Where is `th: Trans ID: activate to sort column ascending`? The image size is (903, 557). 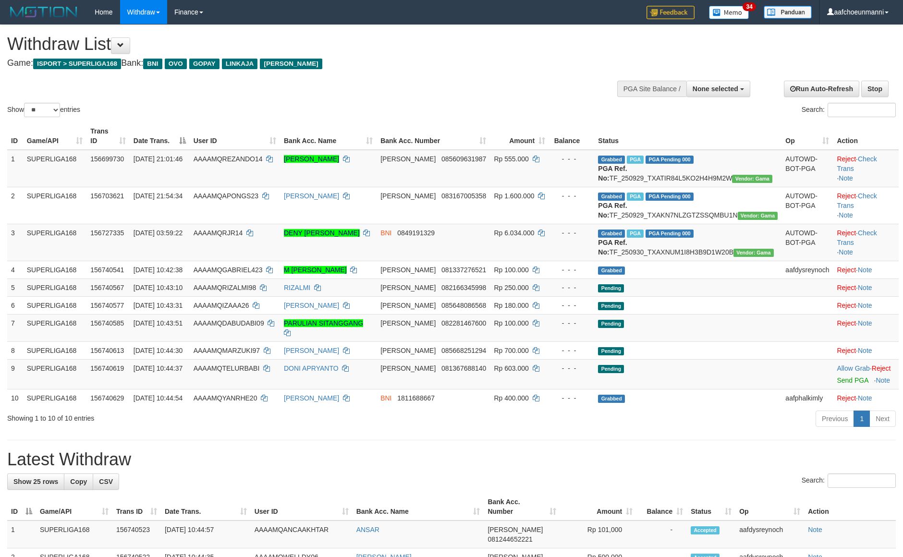
th: Trans ID: activate to sort column ascending is located at coordinates (108, 136).